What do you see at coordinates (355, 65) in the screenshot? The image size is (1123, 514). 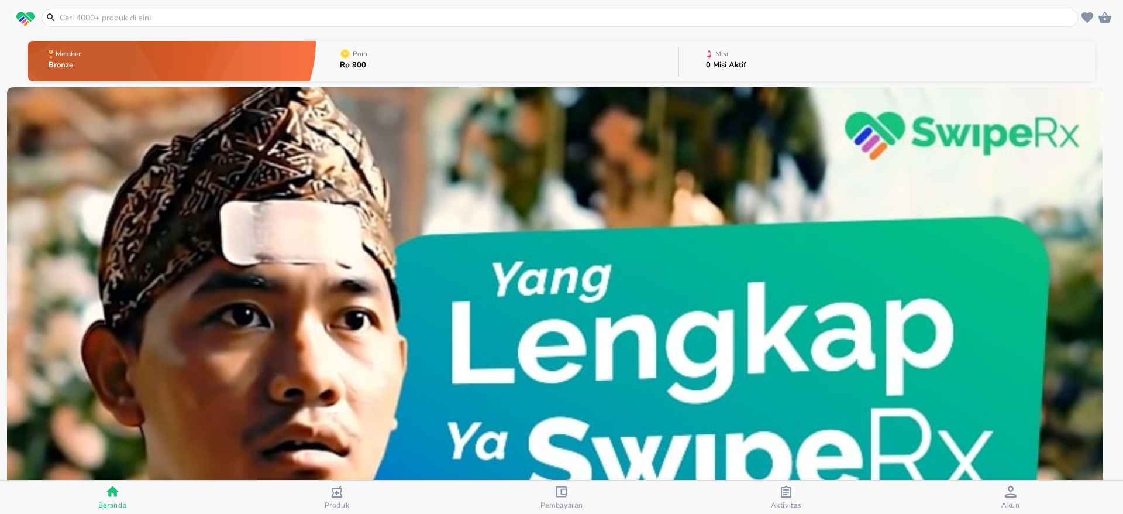 I see `p: Rp 900` at bounding box center [355, 65].